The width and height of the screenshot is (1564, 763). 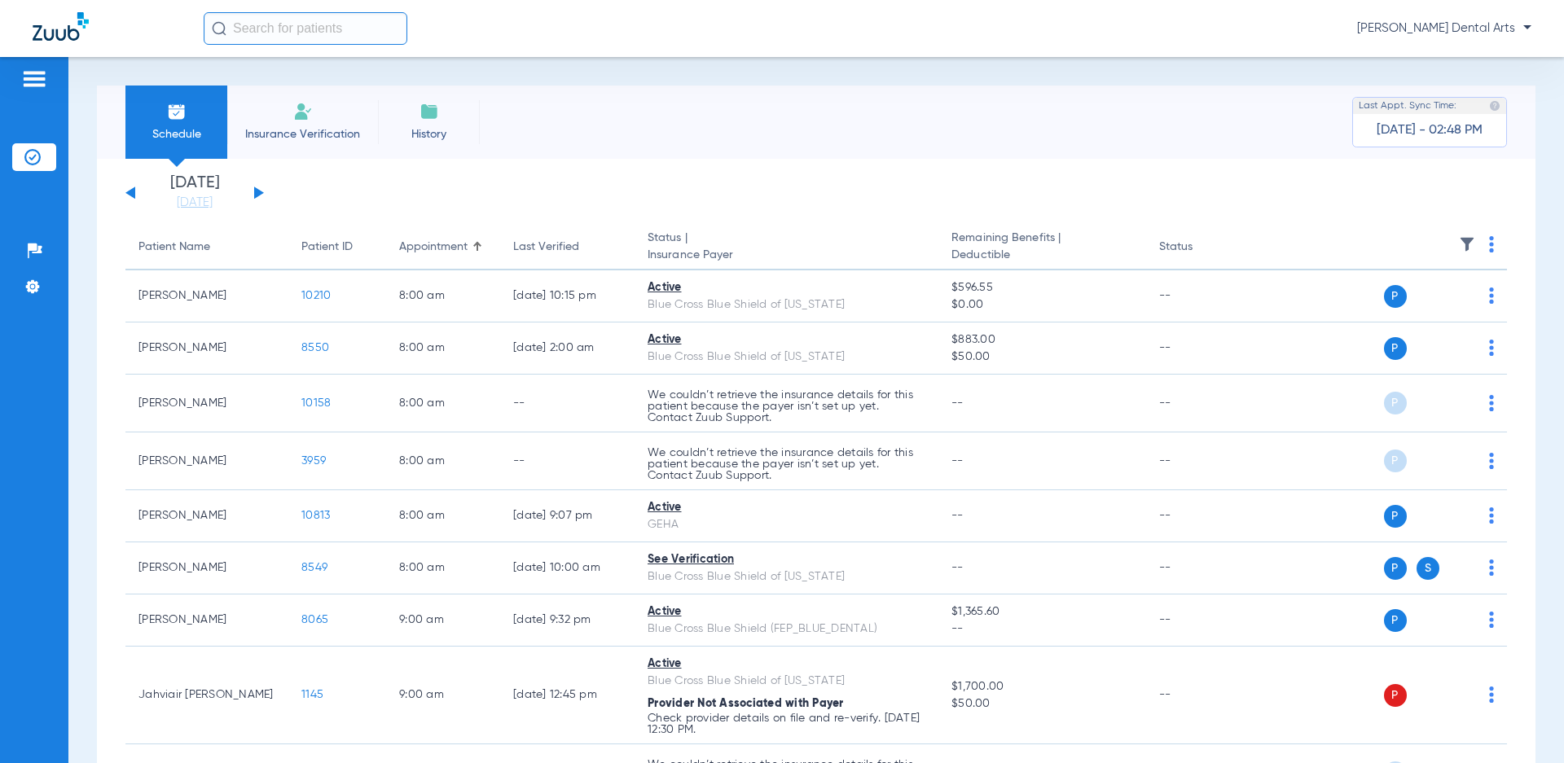 What do you see at coordinates (176, 134) in the screenshot?
I see `span: Schedule` at bounding box center [176, 134].